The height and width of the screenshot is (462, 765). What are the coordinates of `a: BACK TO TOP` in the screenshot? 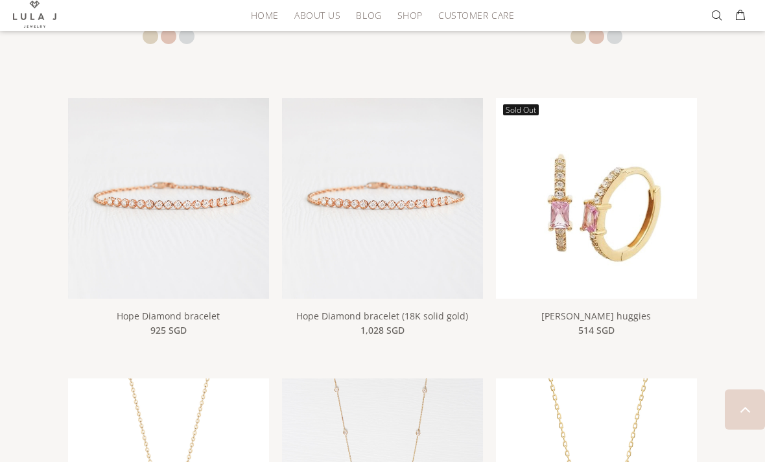 It's located at (745, 410).